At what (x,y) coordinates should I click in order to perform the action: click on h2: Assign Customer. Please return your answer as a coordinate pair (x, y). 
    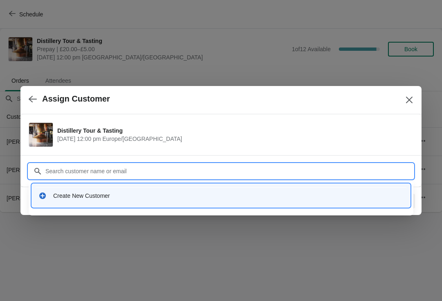
    Looking at the image, I should click on (76, 99).